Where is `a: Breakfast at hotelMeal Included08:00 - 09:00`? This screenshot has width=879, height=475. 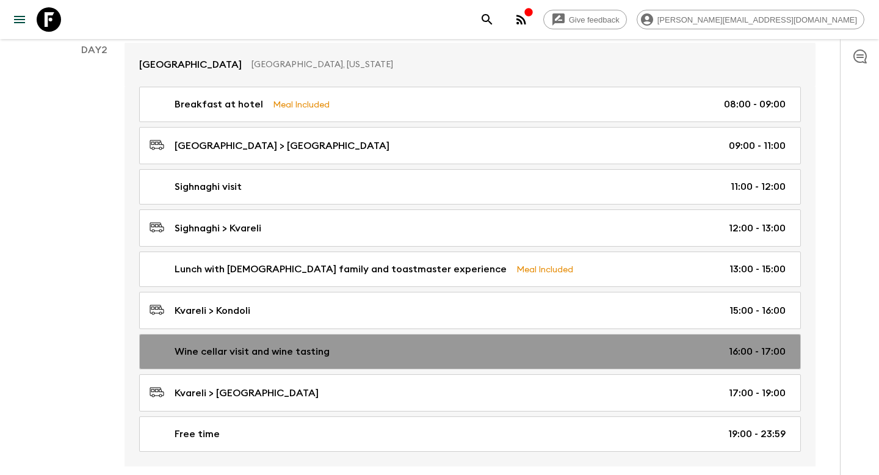
a: Breakfast at hotelMeal Included08:00 - 09:00 is located at coordinates (470, 104).